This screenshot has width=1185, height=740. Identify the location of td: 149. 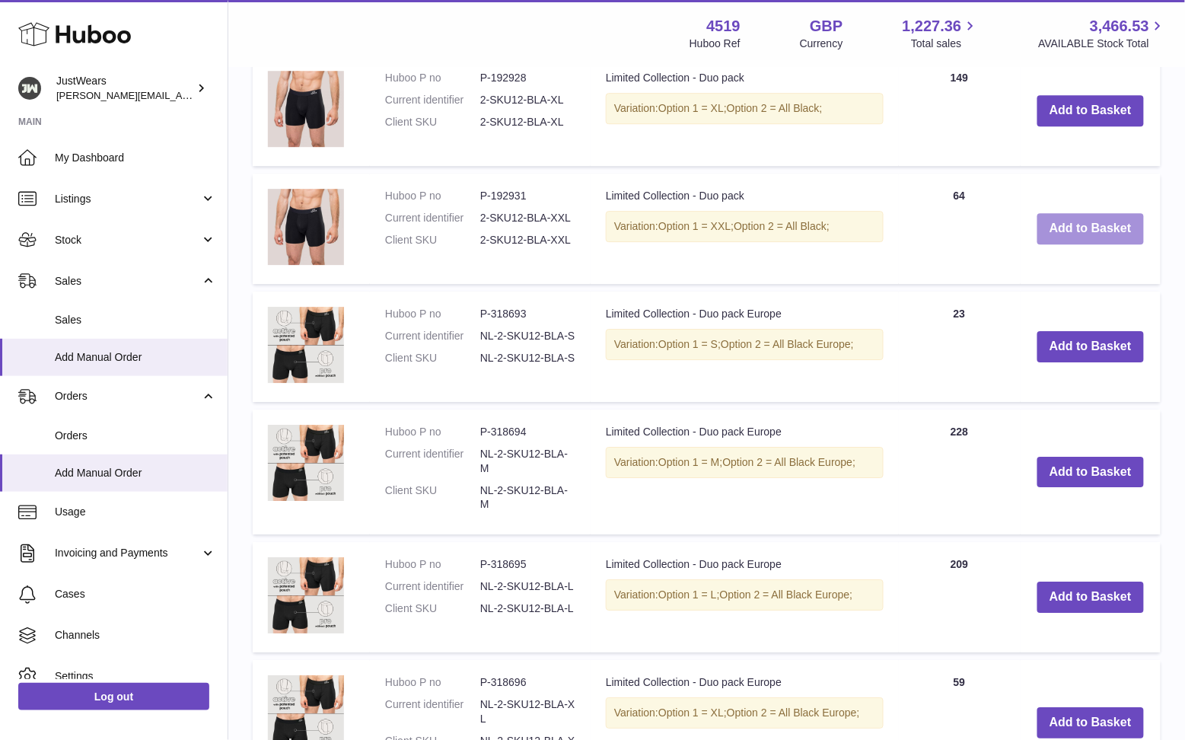
(960, 110).